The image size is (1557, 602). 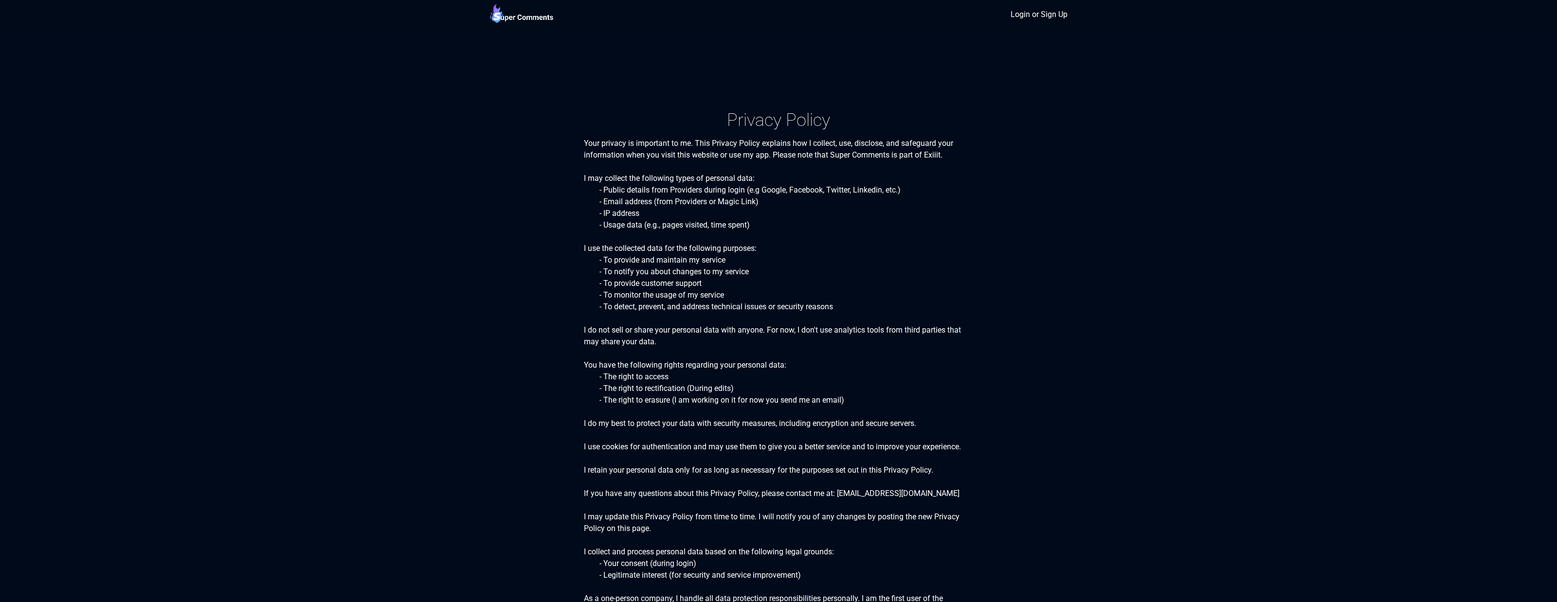 I want to click on p: I retain your personal data only for as long as necessary for the purposes set out in this Privac..., so click(x=779, y=471).